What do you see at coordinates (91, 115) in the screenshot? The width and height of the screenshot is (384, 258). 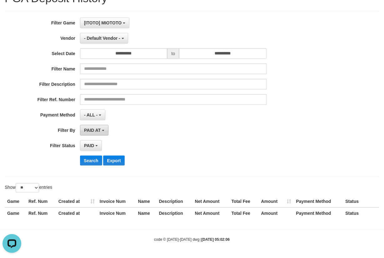 I see `span: - ALL -` at bounding box center [91, 115].